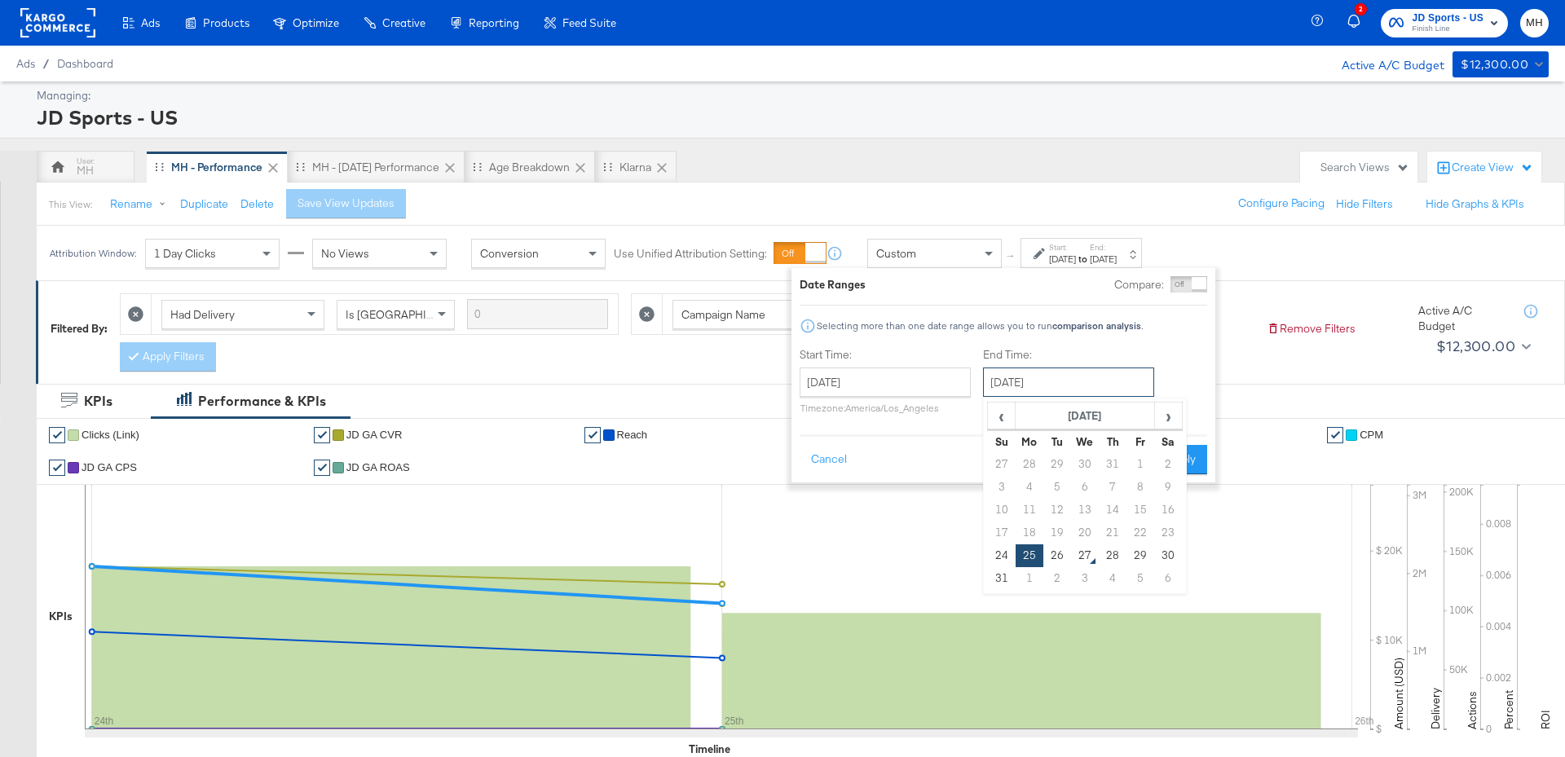 Image resolution: width=1565 pixels, height=757 pixels. What do you see at coordinates (1509, 710) in the screenshot?
I see `text: Percent` at bounding box center [1509, 710].